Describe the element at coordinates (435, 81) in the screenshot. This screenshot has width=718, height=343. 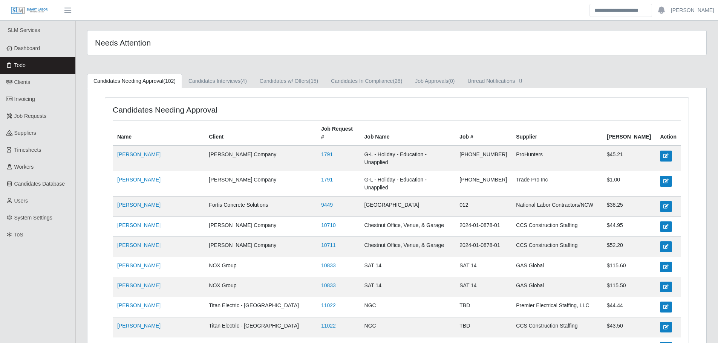
I see `a: Job Approvals` at that location.